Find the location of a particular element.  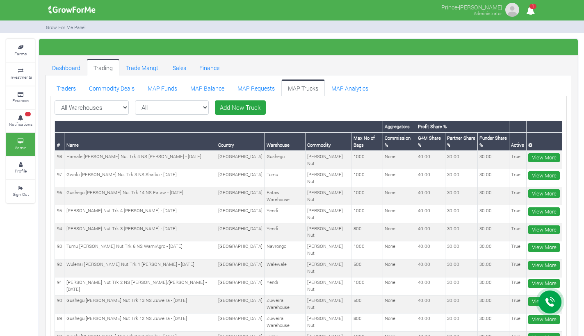

a: Finance is located at coordinates (209, 67).